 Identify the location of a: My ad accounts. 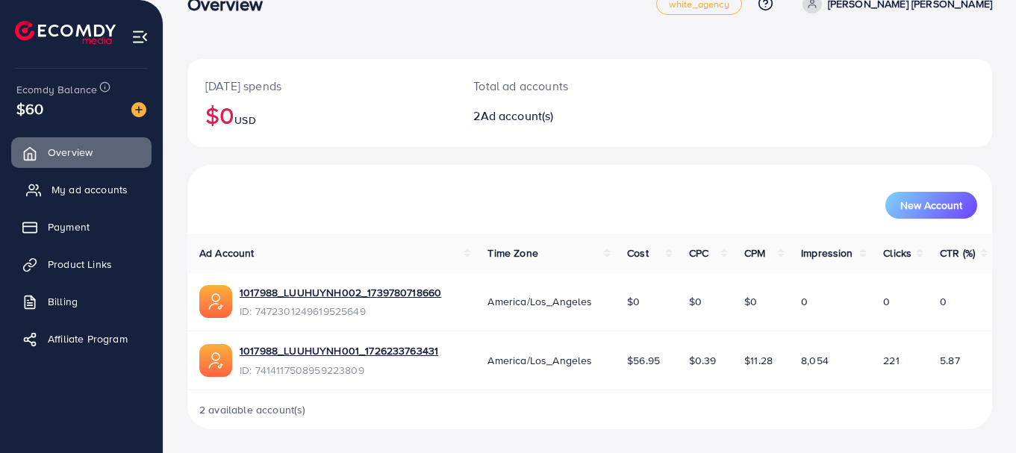
(81, 190).